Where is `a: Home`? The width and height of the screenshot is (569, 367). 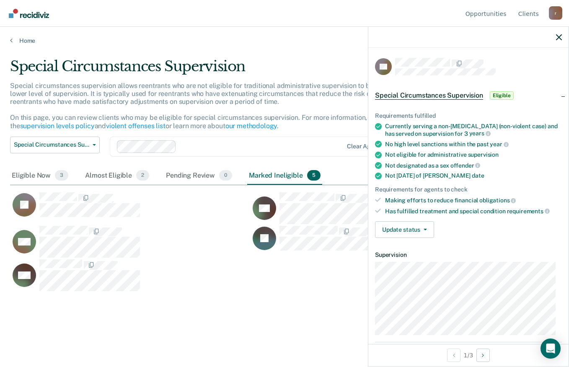 a: Home is located at coordinates (284, 41).